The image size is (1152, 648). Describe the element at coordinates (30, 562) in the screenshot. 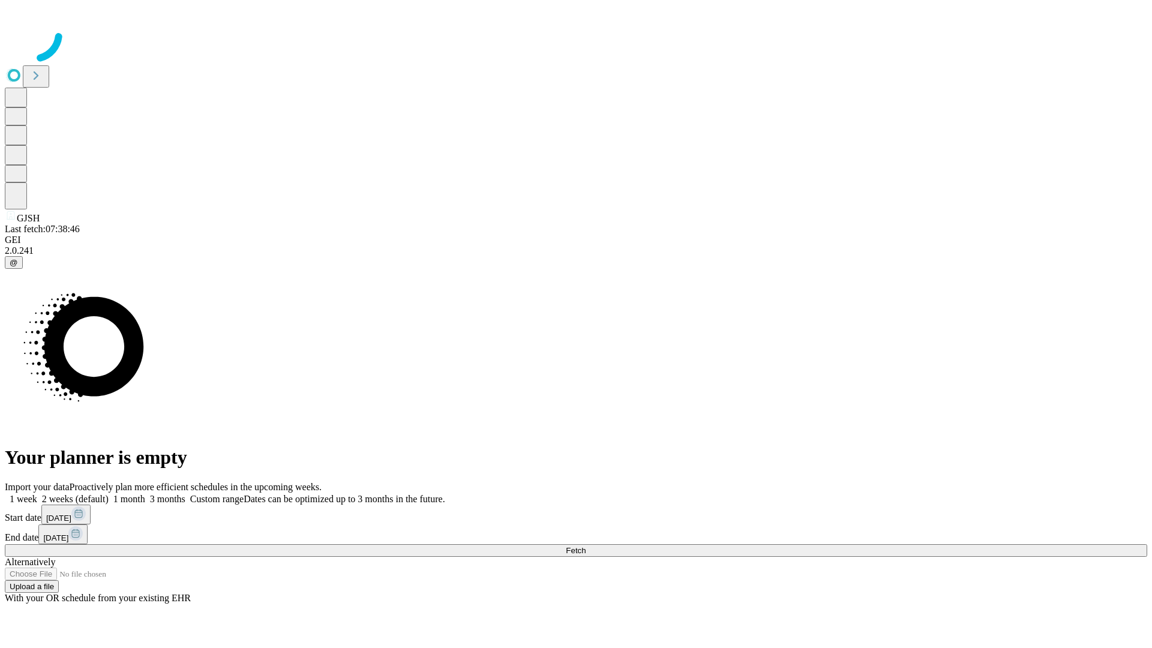

I see `span: Alternatively` at that location.